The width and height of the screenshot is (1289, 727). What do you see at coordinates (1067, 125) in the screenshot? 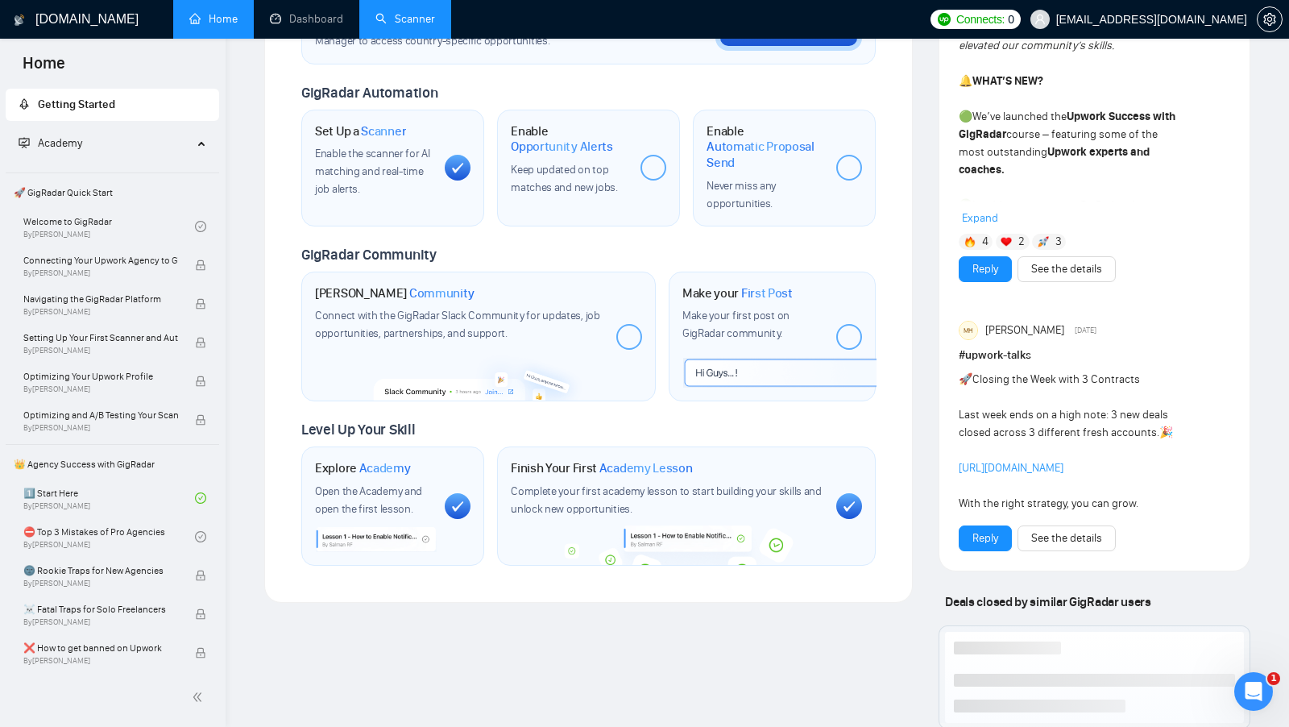
I see `strong: Upwork Success with GigRadar` at bounding box center [1067, 125].